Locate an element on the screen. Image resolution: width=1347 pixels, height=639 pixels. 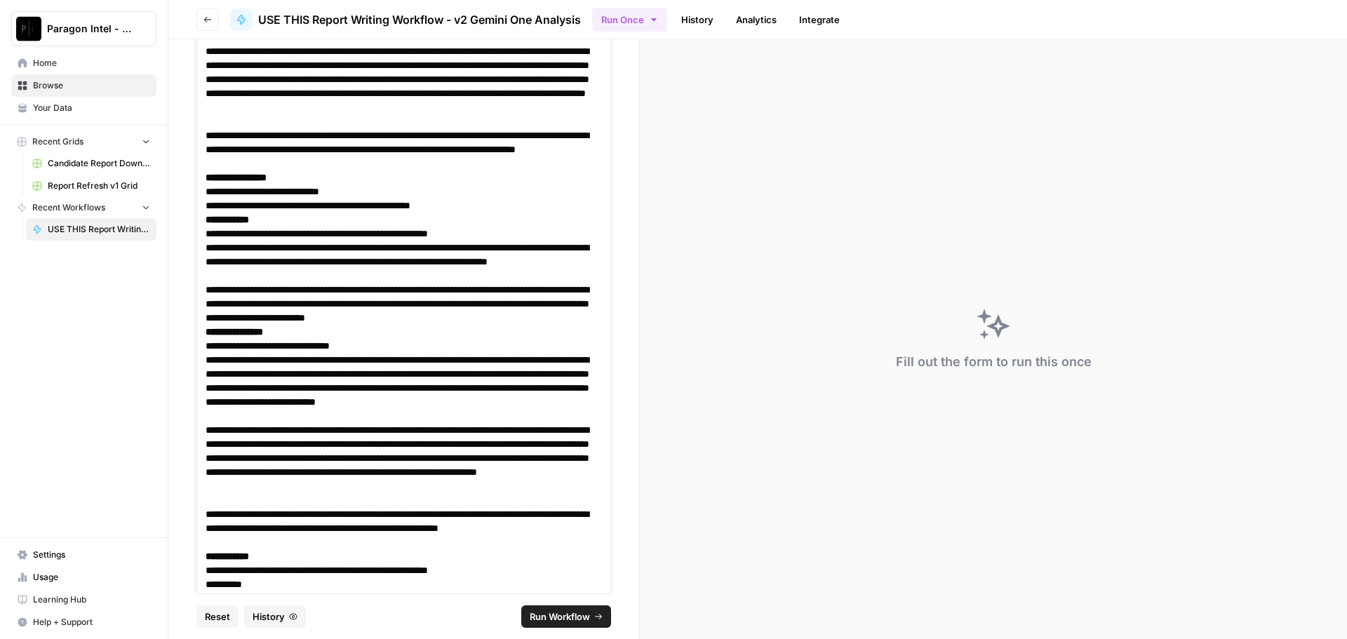
a: Integrate is located at coordinates (820, 20).